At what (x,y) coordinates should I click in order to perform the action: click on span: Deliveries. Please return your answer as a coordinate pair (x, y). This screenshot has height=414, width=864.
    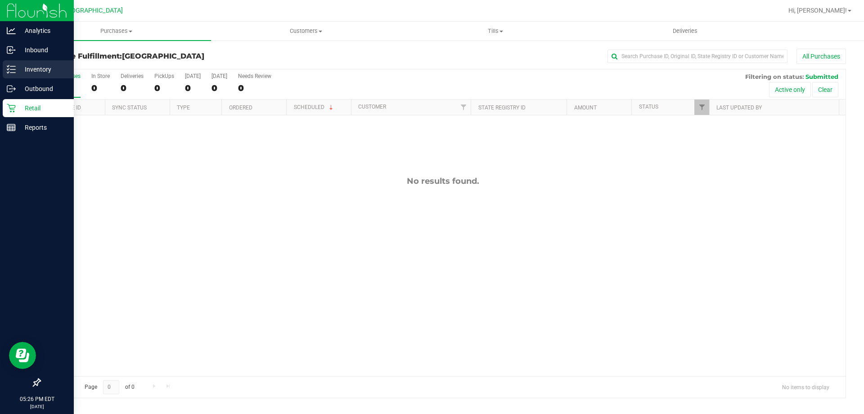
    Looking at the image, I should click on (685, 31).